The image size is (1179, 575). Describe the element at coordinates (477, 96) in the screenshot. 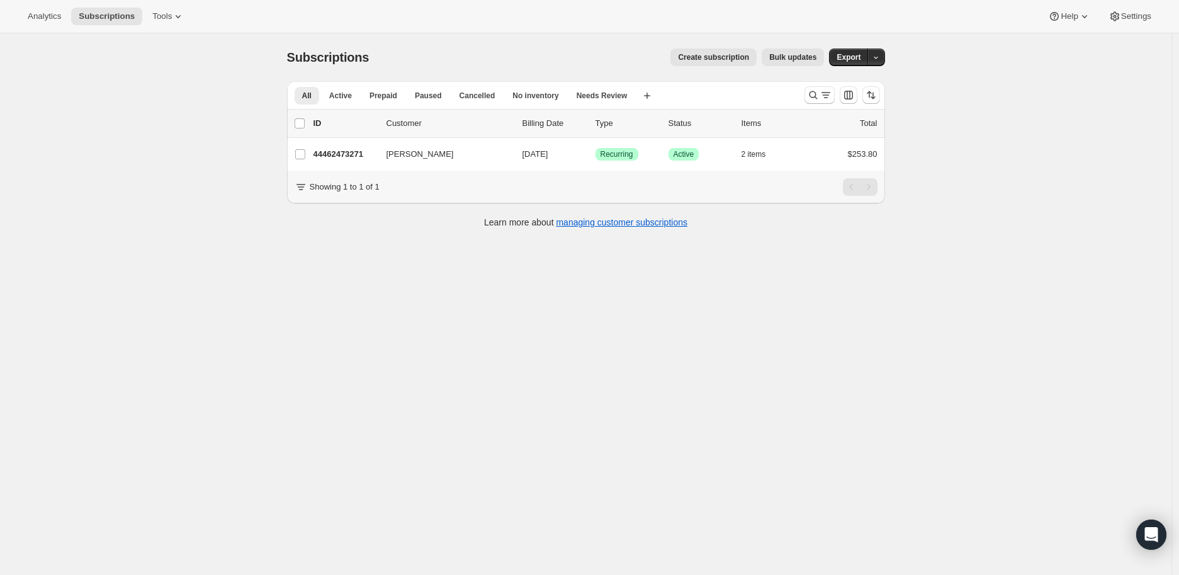

I see `span: Cancelled` at that location.